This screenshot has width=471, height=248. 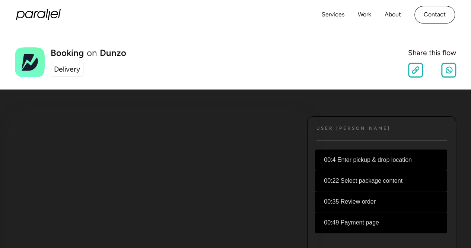 I want to click on a: home, so click(x=38, y=15).